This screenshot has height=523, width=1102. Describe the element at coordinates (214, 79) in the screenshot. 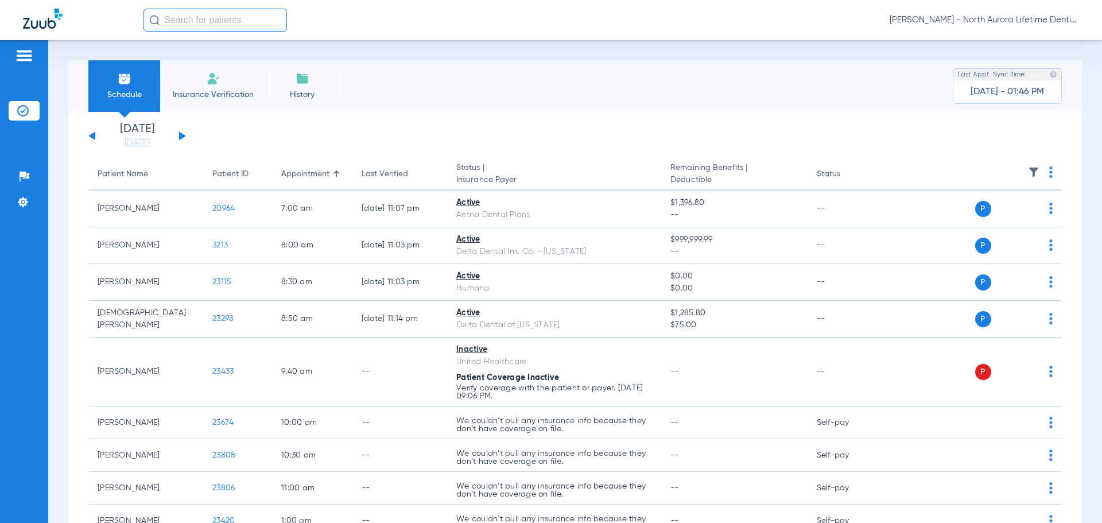

I see `img: Manual Insurance Verification` at that location.